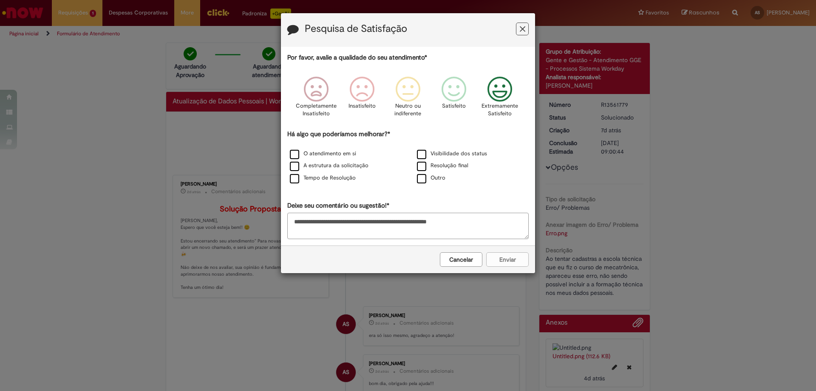 This screenshot has height=391, width=816. I want to click on p: Neutro ou indiferente, so click(408, 110).